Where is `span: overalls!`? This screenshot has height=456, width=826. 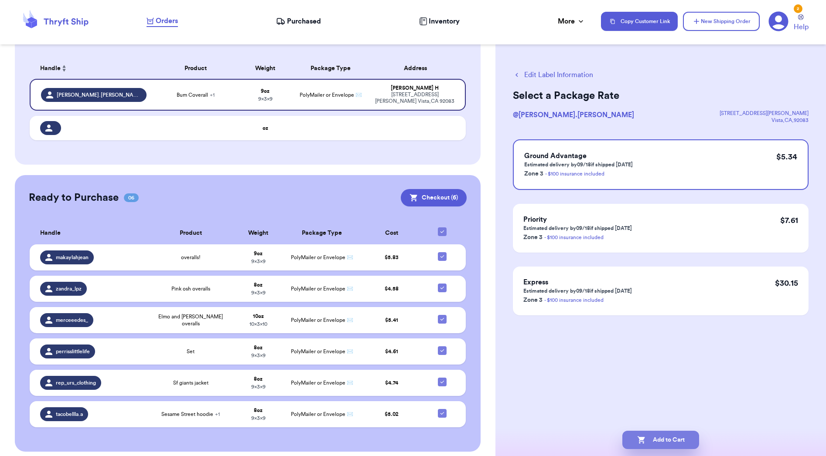 span: overalls! is located at coordinates (191, 258).